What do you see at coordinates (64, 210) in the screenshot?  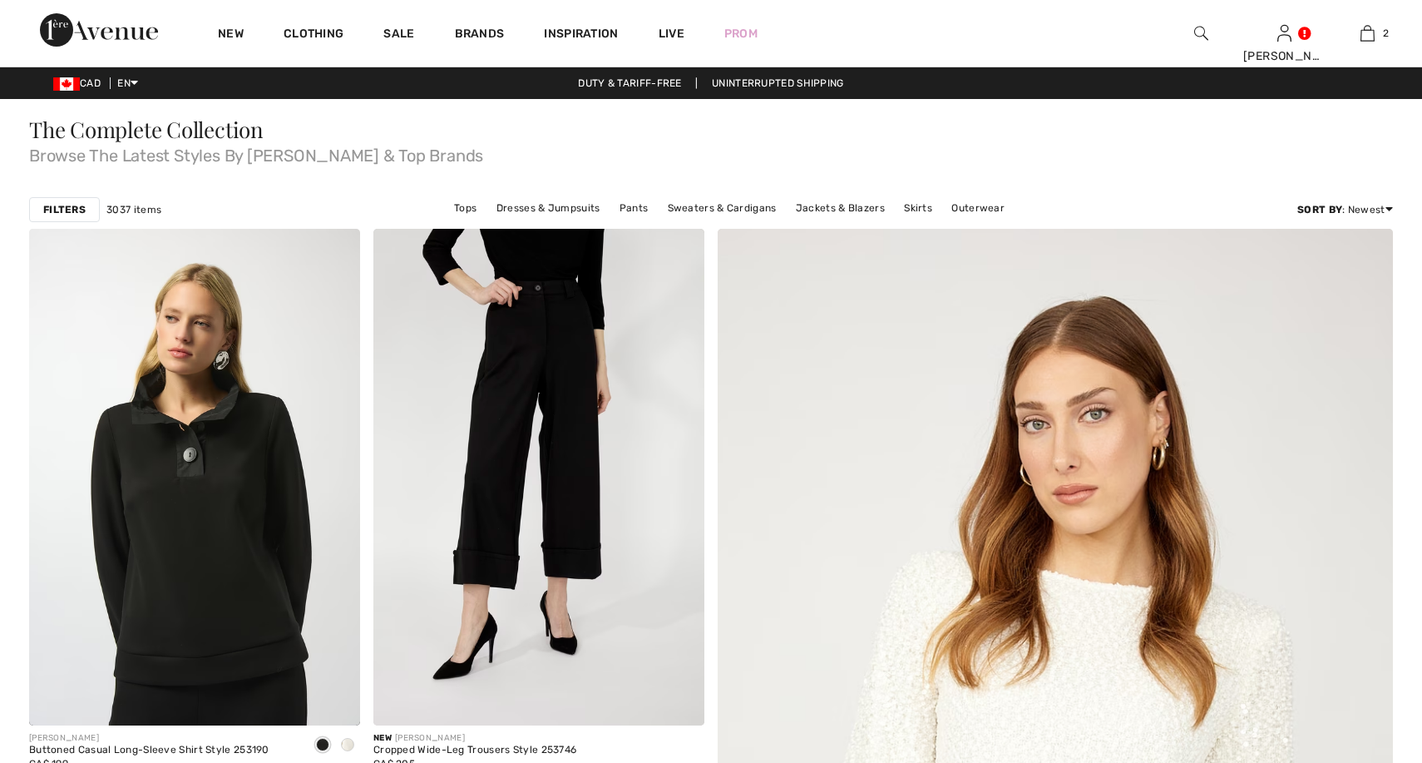 I see `strong: Filters` at bounding box center [64, 210].